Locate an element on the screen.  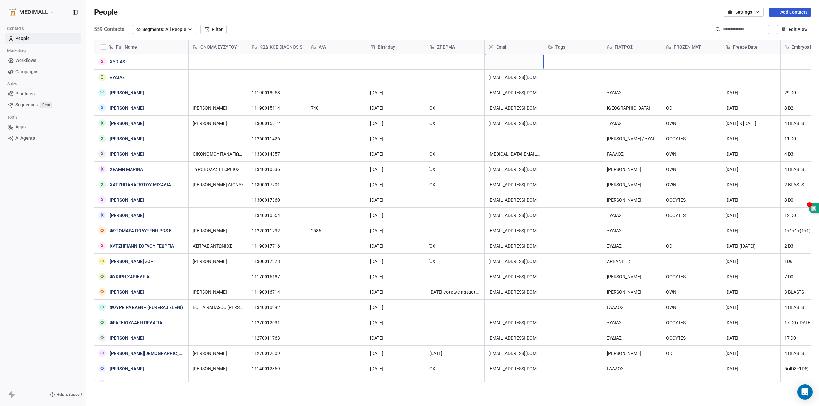
span: ΤΥΡΟΒΟΛΑΣ ΓΕΩΡΓΙΟΣ is located at coordinates (218, 169).